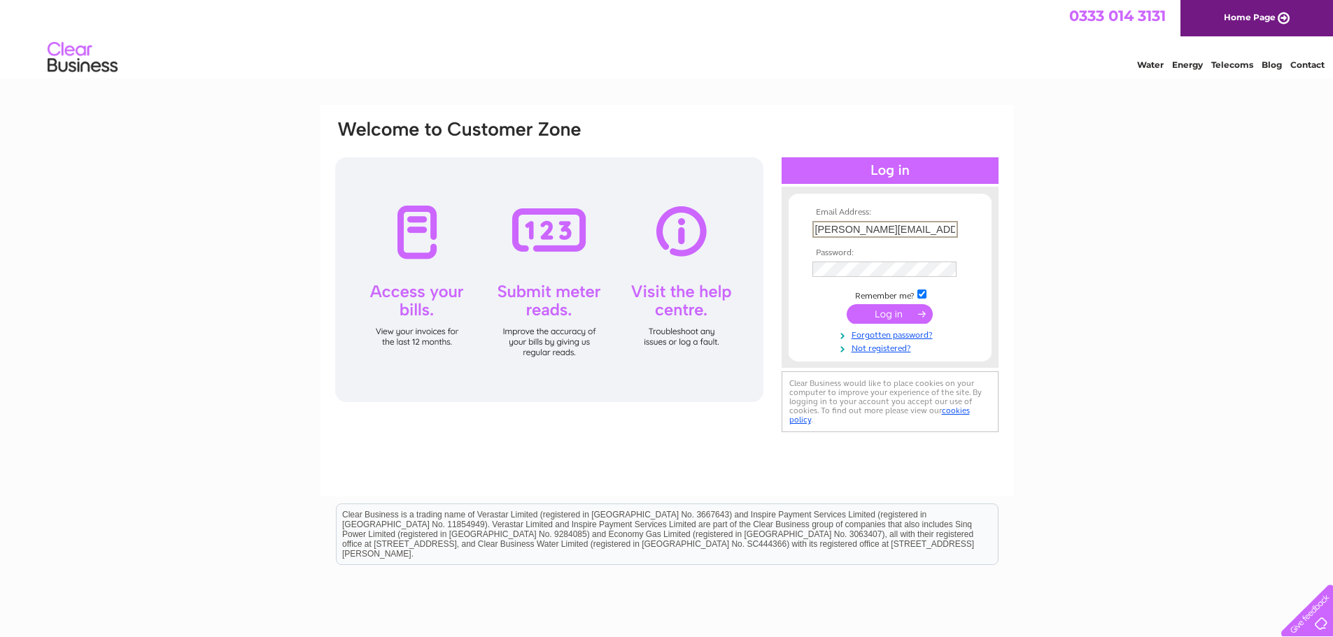  I want to click on a: 0333 014 3131, so click(1117, 15).